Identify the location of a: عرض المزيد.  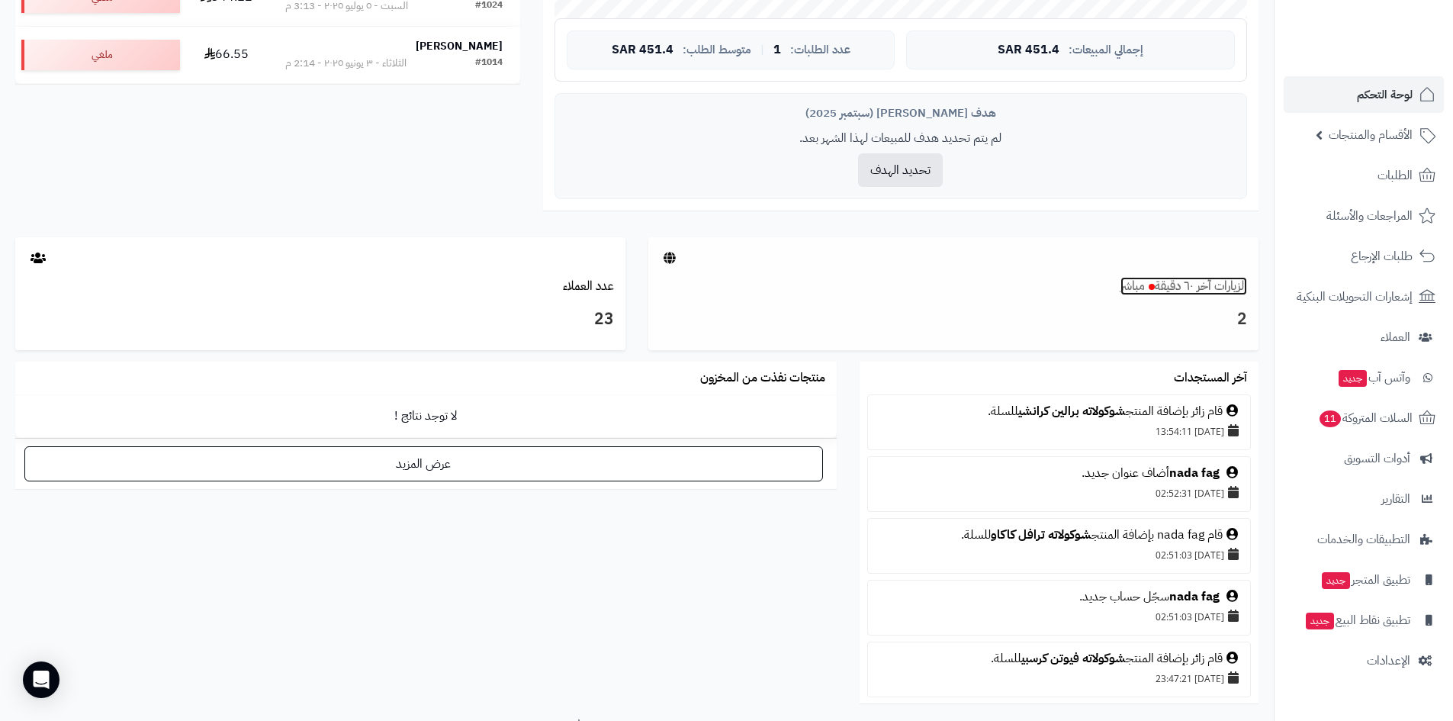
(423, 464).